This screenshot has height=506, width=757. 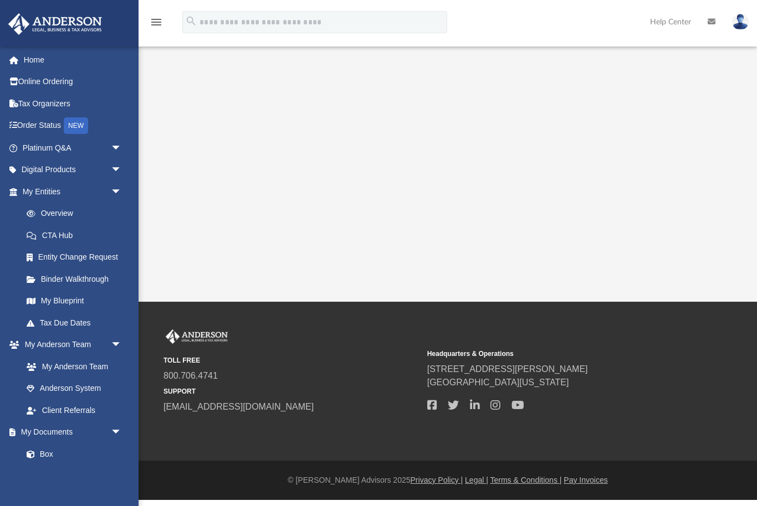 What do you see at coordinates (555, 354) in the screenshot?
I see `small: Headquarters & Operations` at bounding box center [555, 354].